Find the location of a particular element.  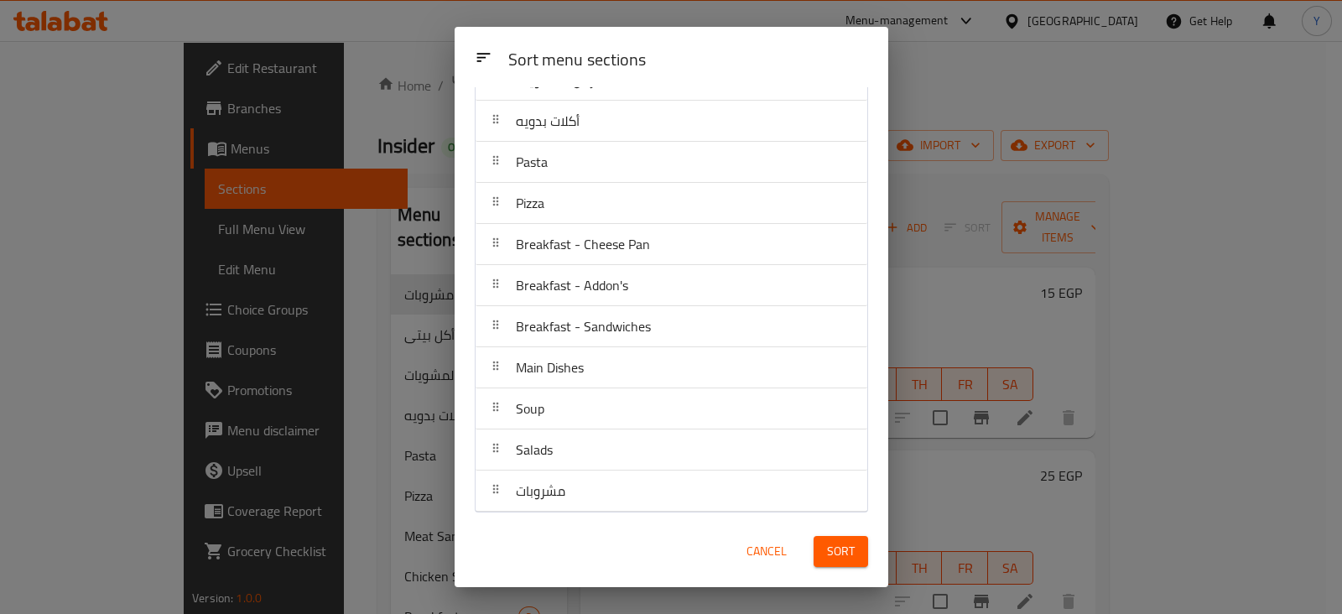

div: Salads is located at coordinates (671, 450).